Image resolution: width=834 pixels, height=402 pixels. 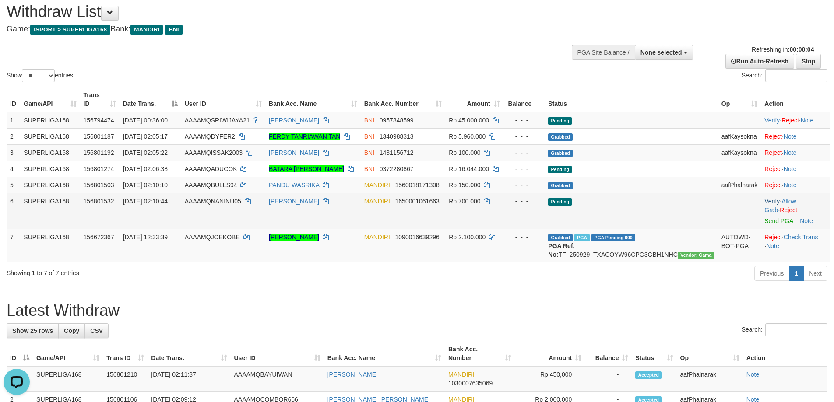 What do you see at coordinates (189, 354) in the screenshot?
I see `th: Date Trans.: activate to sort column ascending` at bounding box center [189, 354].